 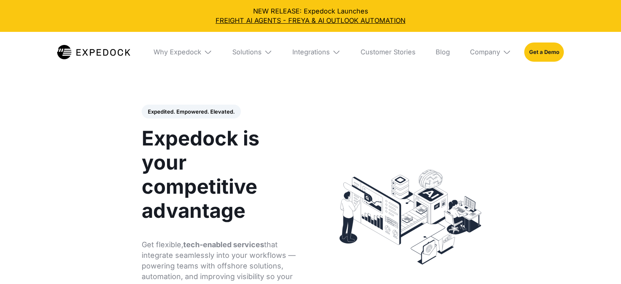 What do you see at coordinates (443, 52) in the screenshot?
I see `a: Blog` at bounding box center [443, 52].